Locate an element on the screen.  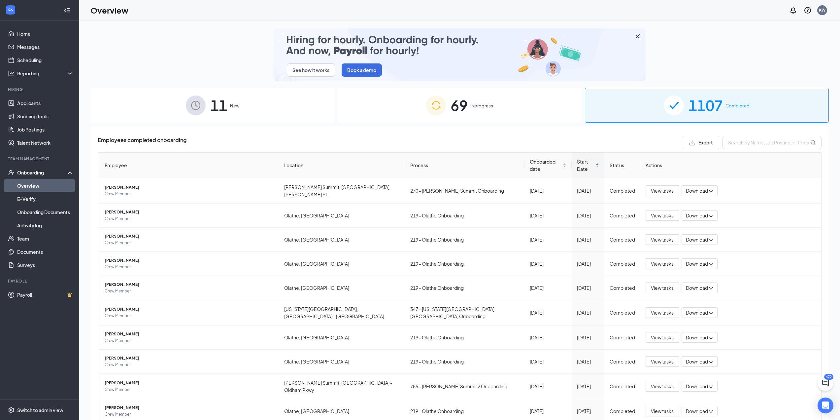
a: E-Verify is located at coordinates (45, 199).